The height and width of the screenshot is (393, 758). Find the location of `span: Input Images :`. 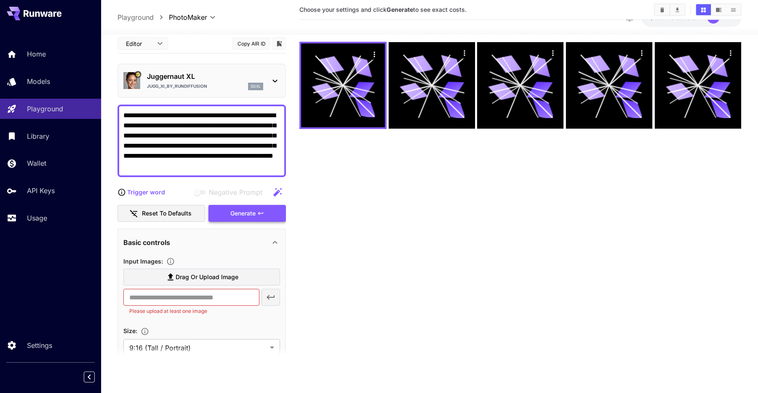

span: Input Images : is located at coordinates (143, 260).